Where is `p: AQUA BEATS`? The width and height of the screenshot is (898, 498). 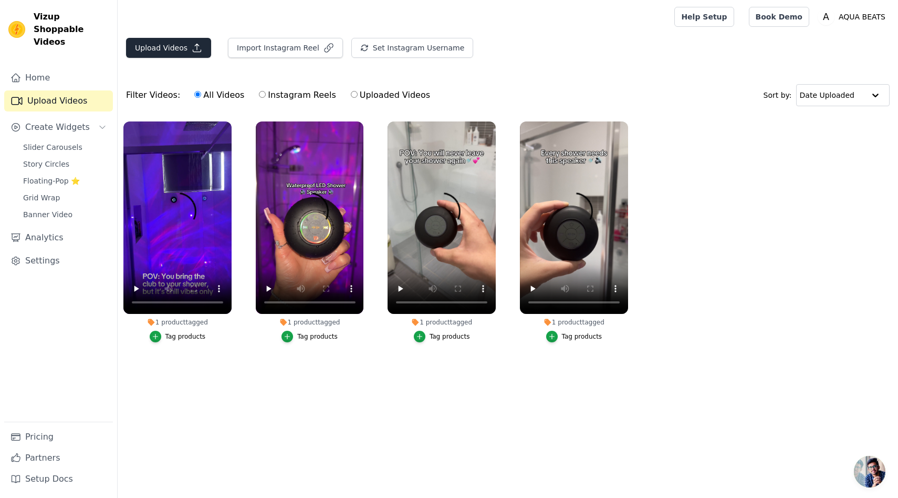
p: AQUA BEATS is located at coordinates (862, 17).